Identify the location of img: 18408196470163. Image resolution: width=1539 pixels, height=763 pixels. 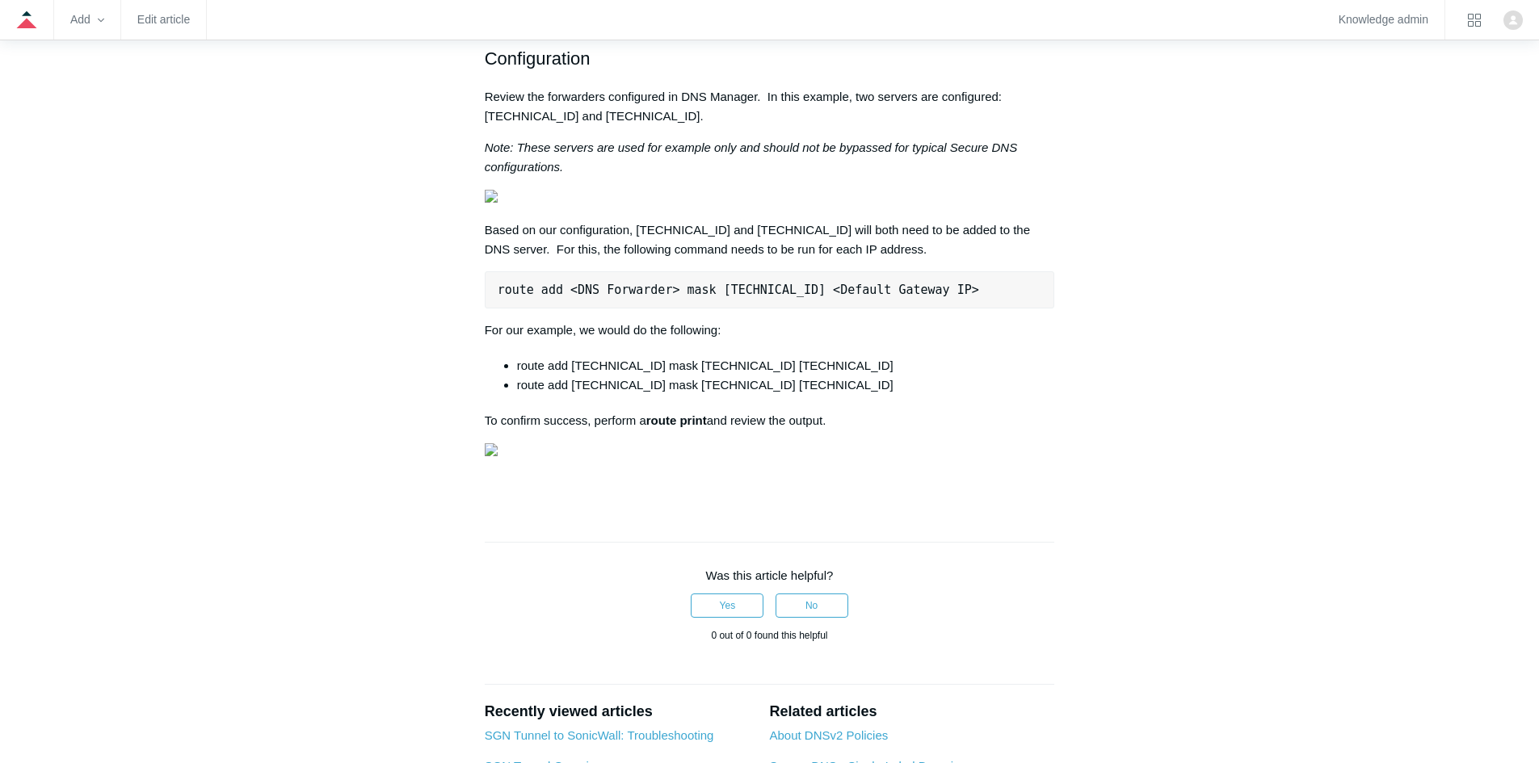
(491, 450).